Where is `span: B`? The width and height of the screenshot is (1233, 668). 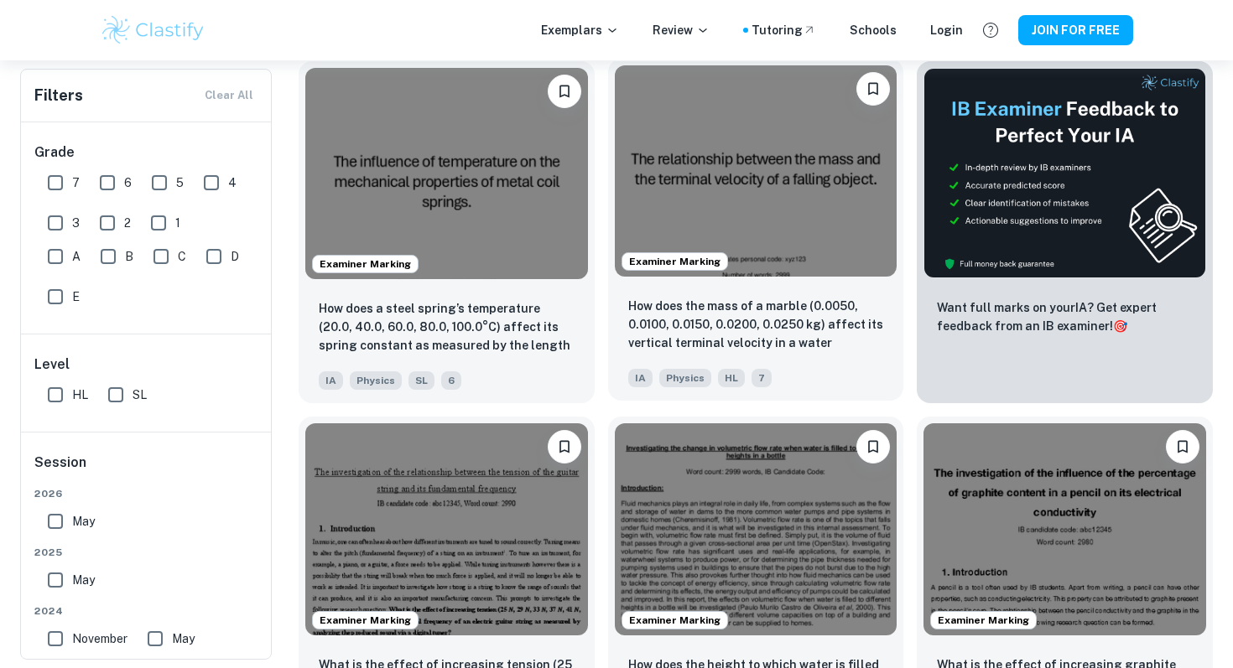 span: B is located at coordinates (129, 257).